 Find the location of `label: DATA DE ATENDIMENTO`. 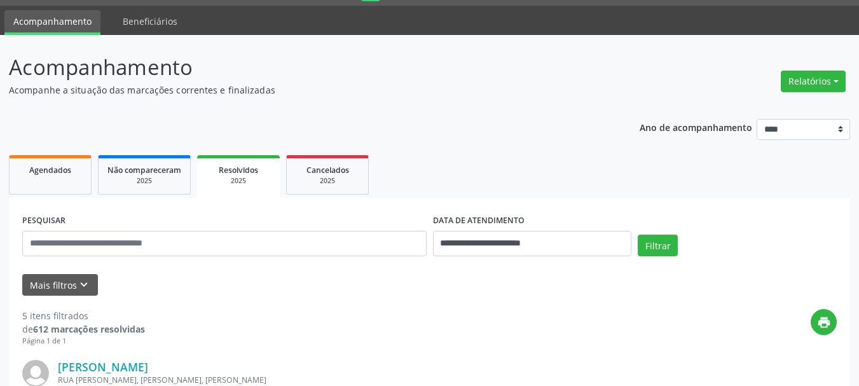

label: DATA DE ATENDIMENTO is located at coordinates (479, 221).